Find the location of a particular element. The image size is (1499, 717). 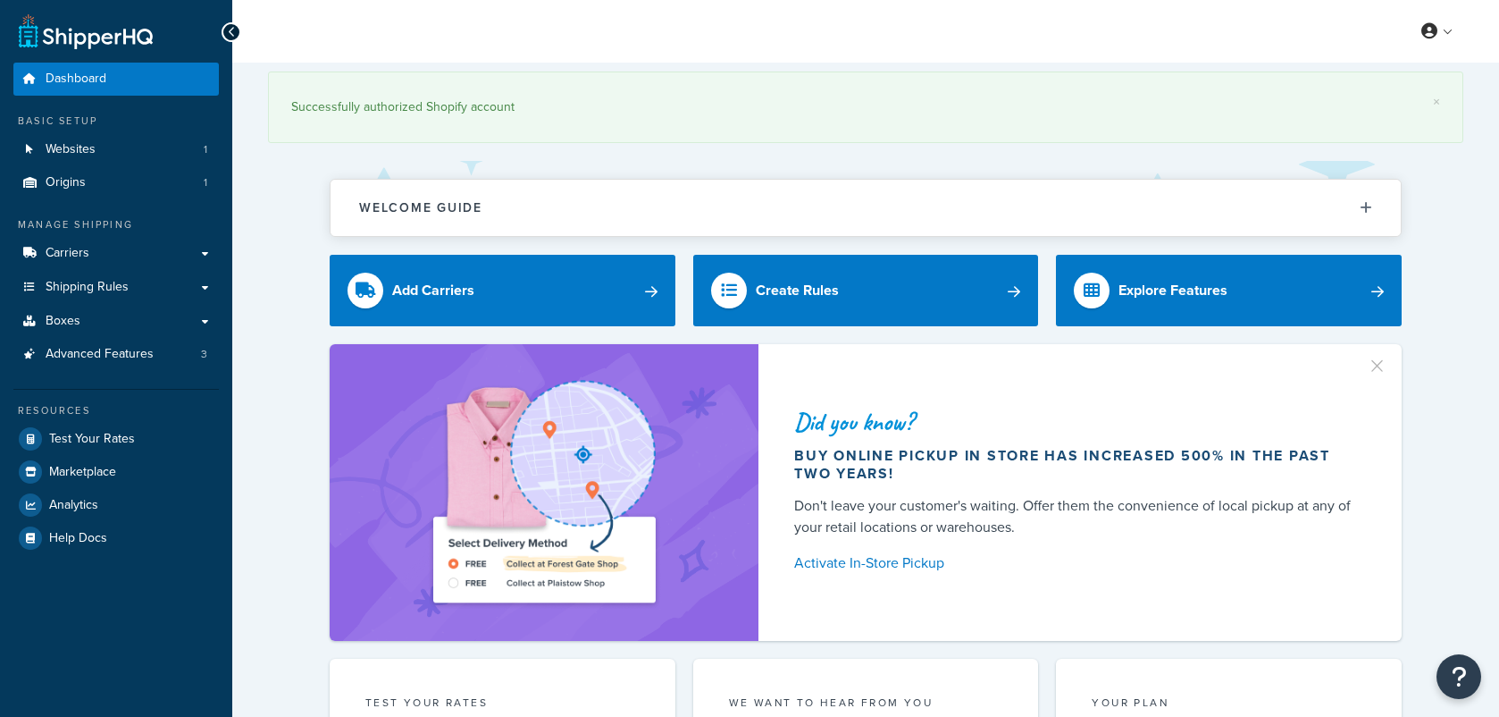

button: Welcome Guide is located at coordinates (866, 207).